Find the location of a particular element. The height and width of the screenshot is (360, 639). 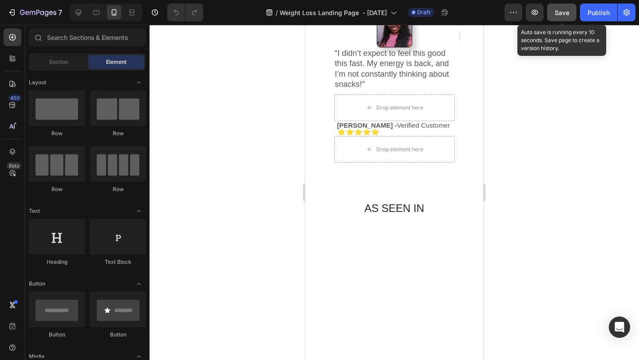

h2: AS SEEN IN is located at coordinates (89, 177).